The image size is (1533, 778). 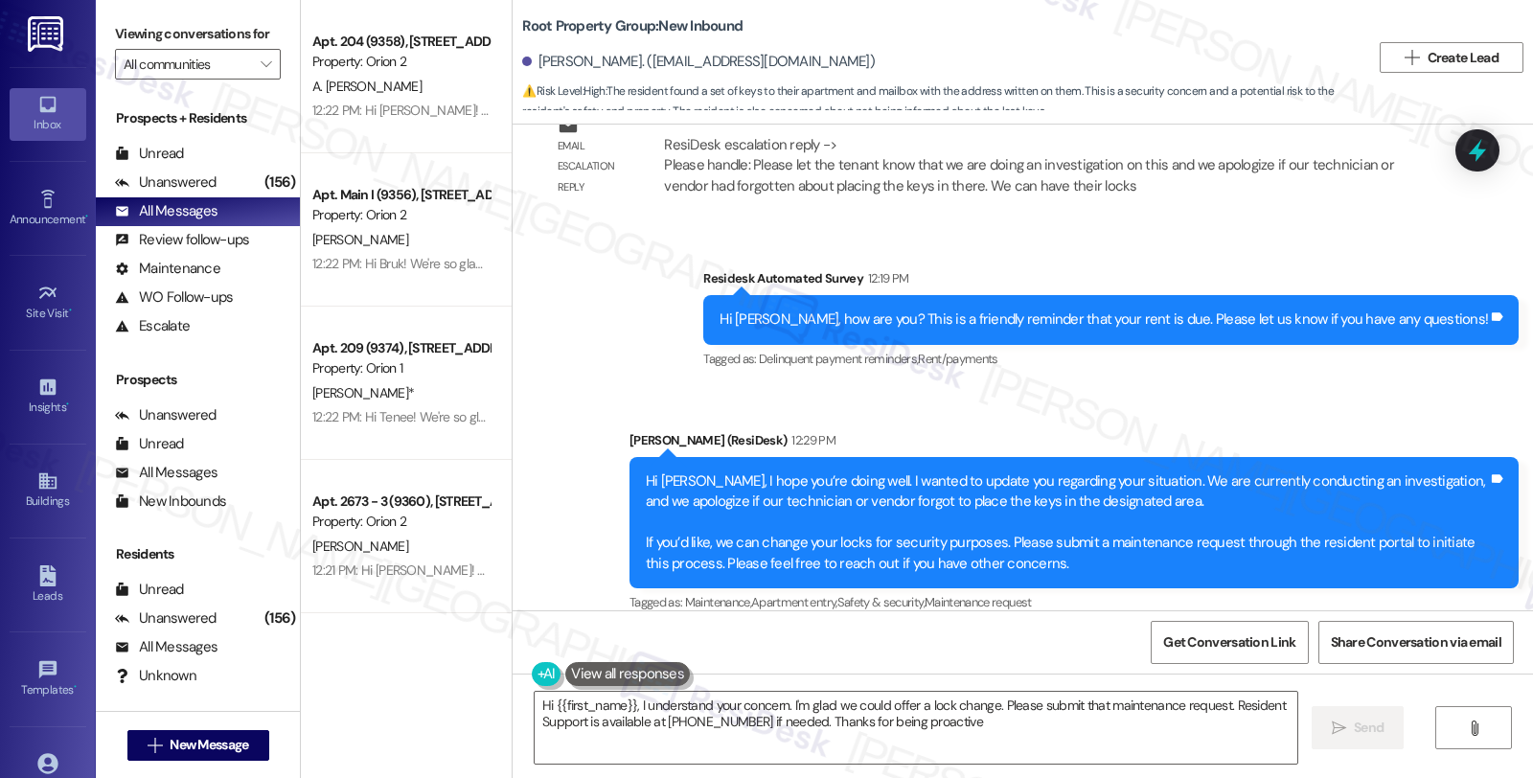 I want to click on a: Site Visit •, so click(x=48, y=303).